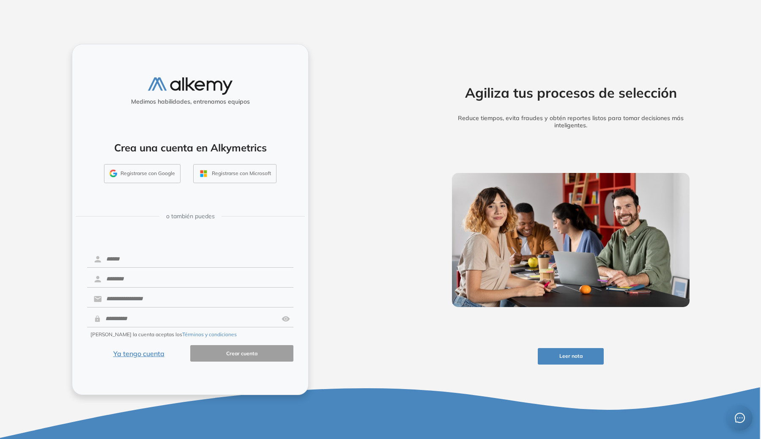 This screenshot has height=439, width=761. What do you see at coordinates (740, 418) in the screenshot?
I see `span: message` at bounding box center [740, 418].